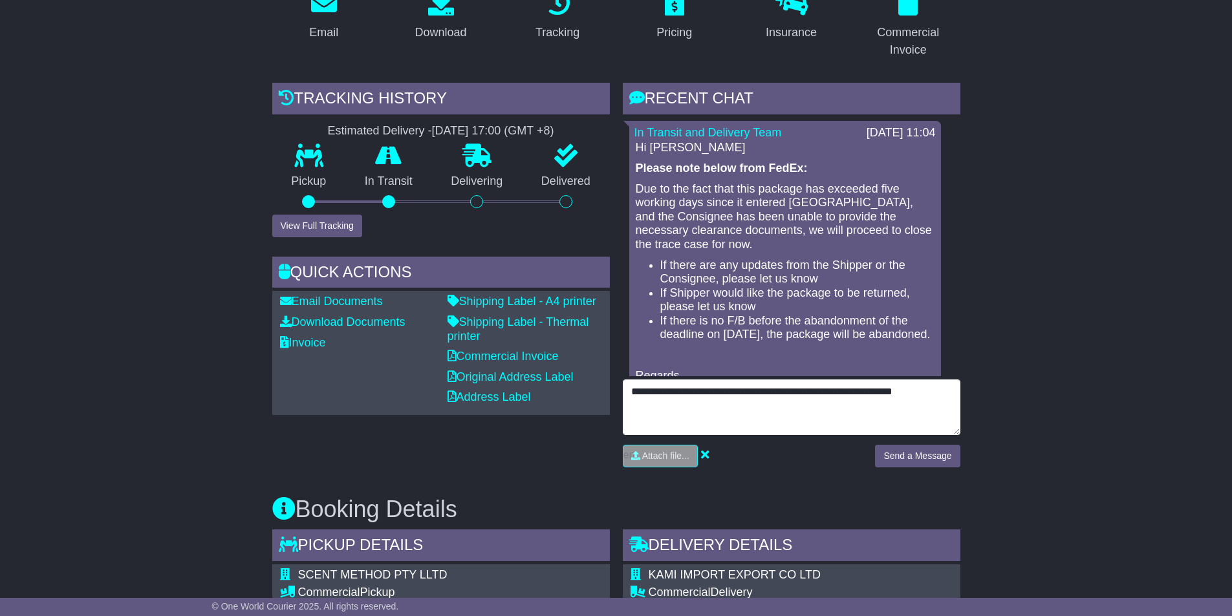 The image size is (1232, 616). I want to click on a: Commercial Invoice, so click(503, 356).